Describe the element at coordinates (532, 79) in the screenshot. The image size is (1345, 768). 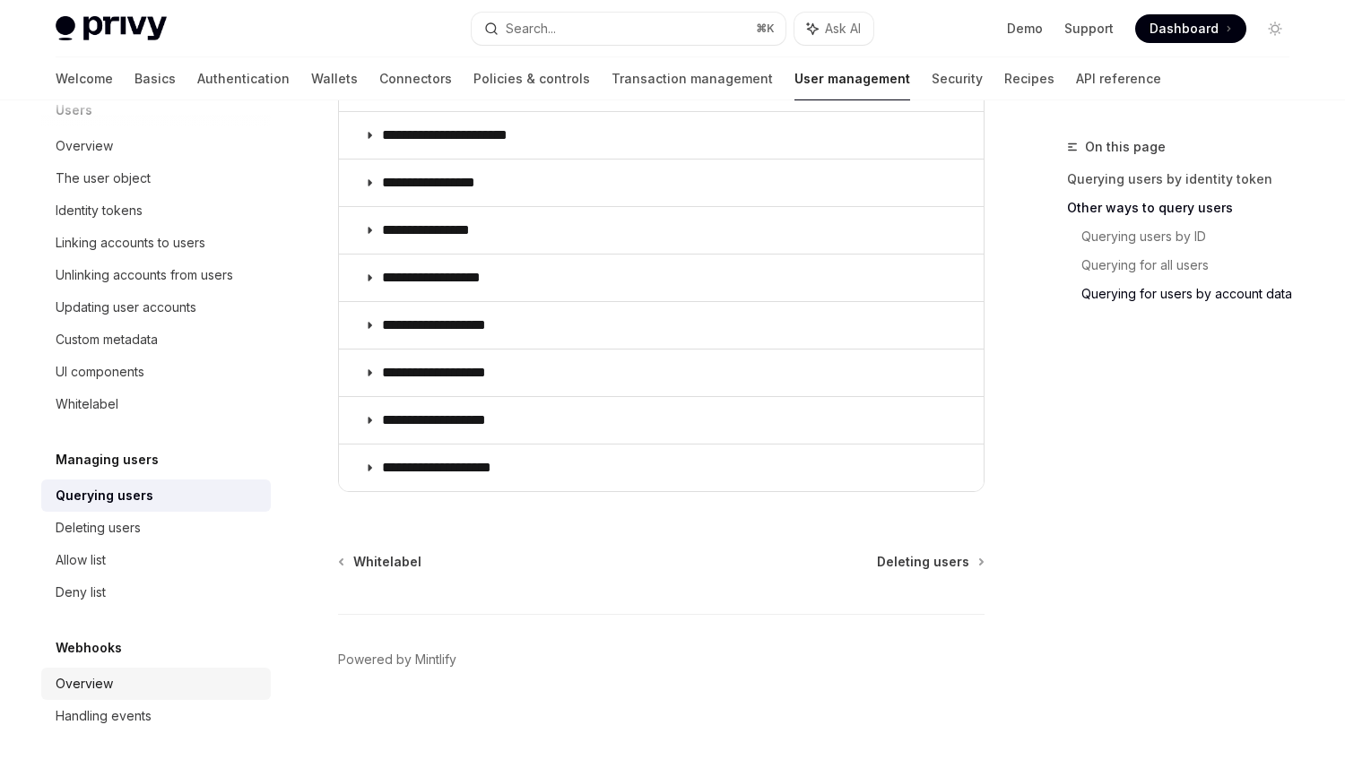
I see `a: Policies & controls` at that location.